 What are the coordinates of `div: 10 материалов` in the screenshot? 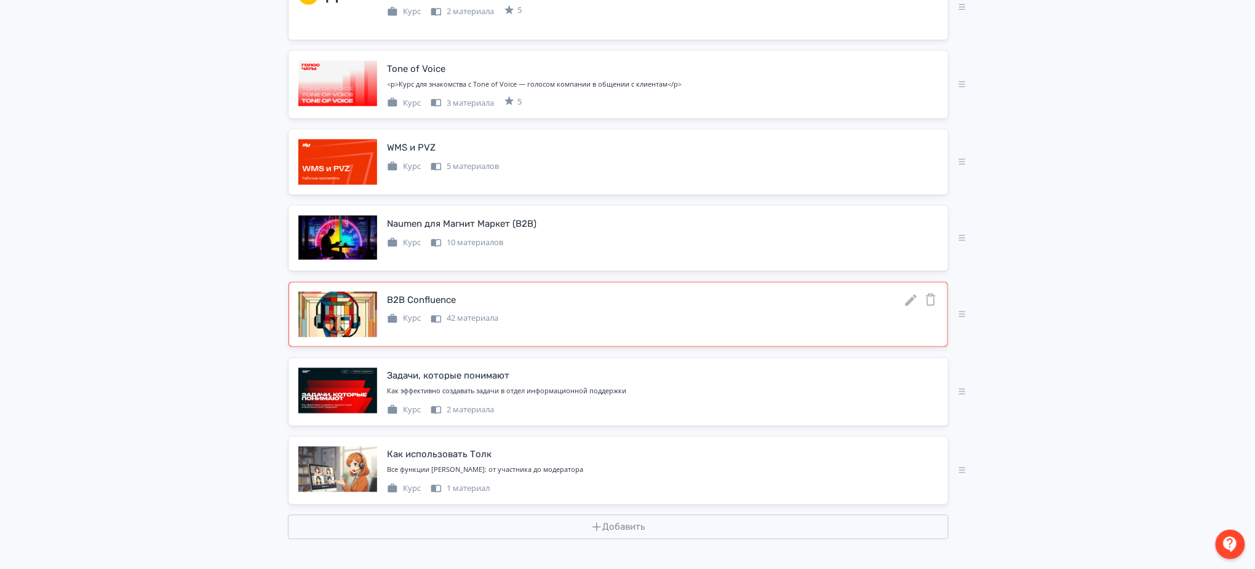 It's located at (467, 243).